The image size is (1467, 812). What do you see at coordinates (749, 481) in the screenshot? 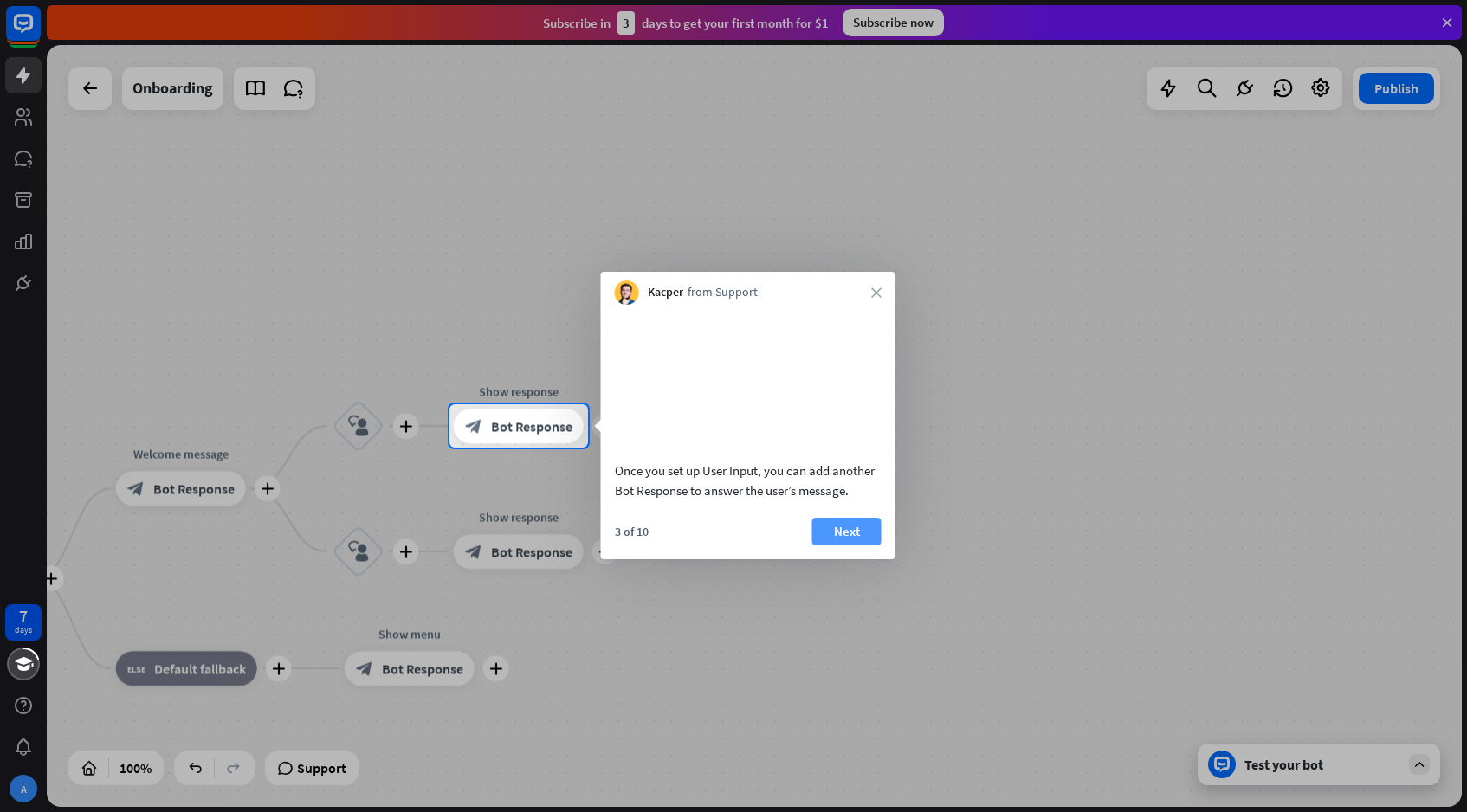
I see `div: Once you set up User Input, you can add another Bot Response to answer the user’s message.` at bounding box center [749, 481].